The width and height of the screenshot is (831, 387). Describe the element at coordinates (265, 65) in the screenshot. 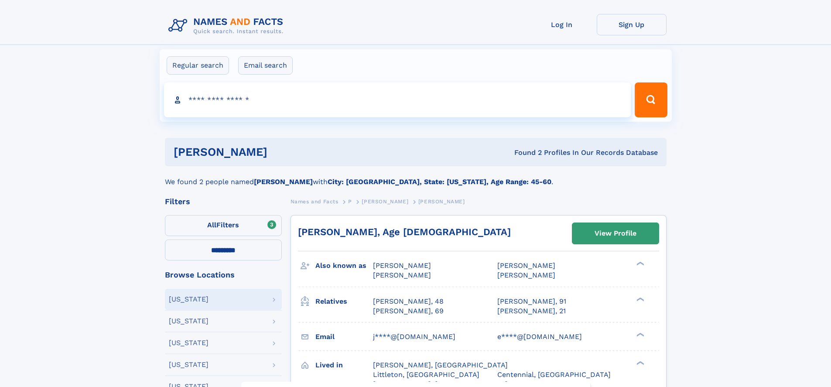

I see `label: Email search` at that location.